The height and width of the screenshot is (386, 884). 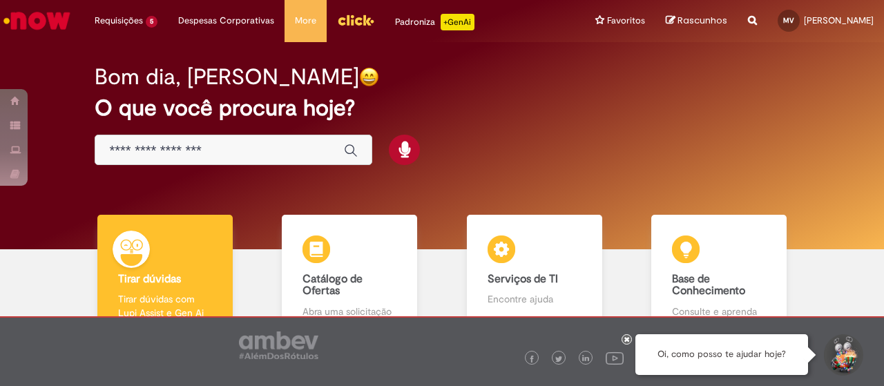 What do you see at coordinates (615, 358) in the screenshot?
I see `img: logo_footer_youtube.png` at bounding box center [615, 358].